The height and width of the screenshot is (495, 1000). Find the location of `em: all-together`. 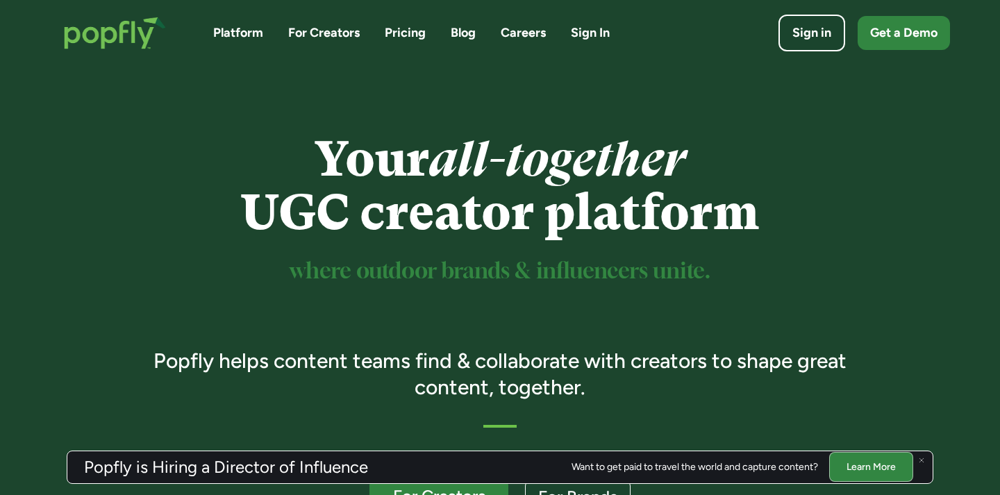

em: all-together is located at coordinates (557, 159).